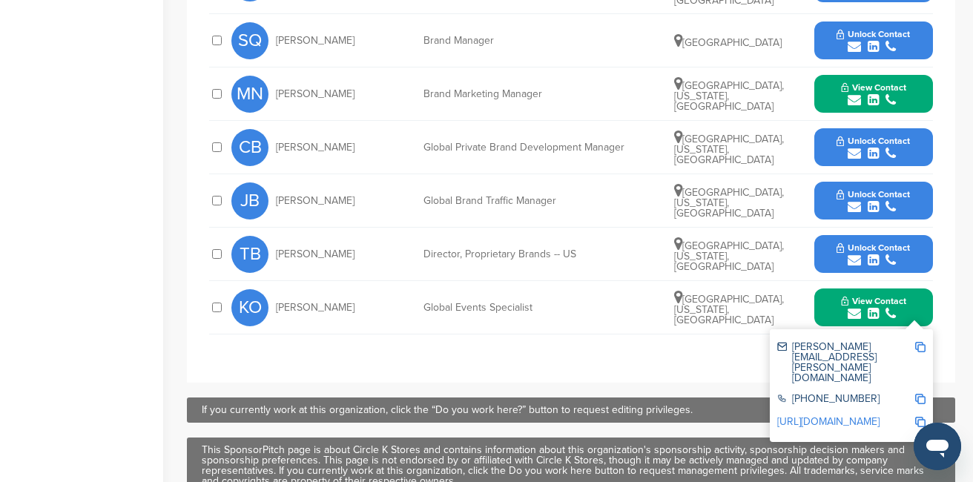 This screenshot has height=482, width=973. What do you see at coordinates (535, 201) in the screenshot?
I see `div: Global Brand Traffic Manager` at bounding box center [535, 201].